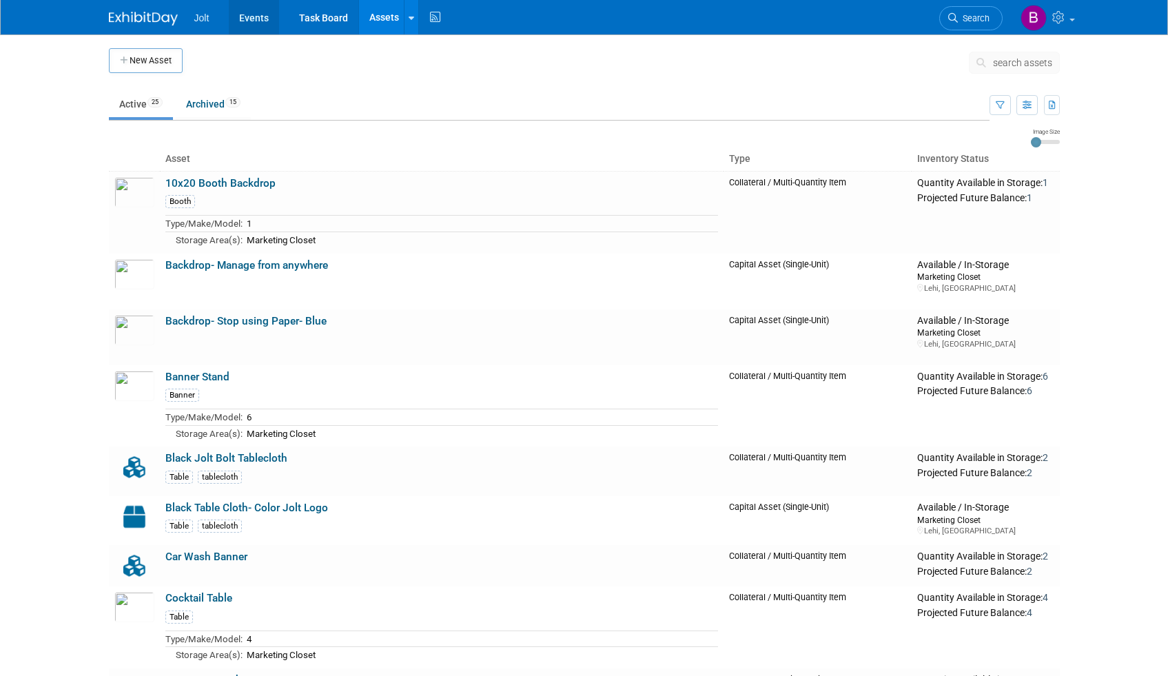  I want to click on a: Car Wash Banner, so click(206, 557).